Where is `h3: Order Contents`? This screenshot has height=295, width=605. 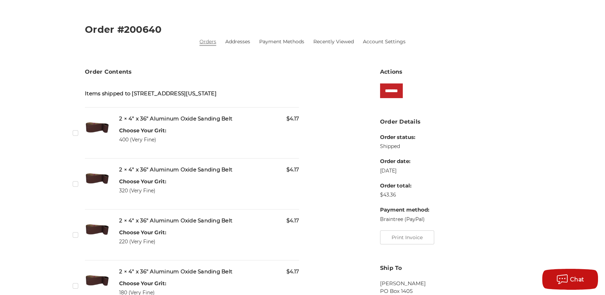 h3: Order Contents is located at coordinates (192, 72).